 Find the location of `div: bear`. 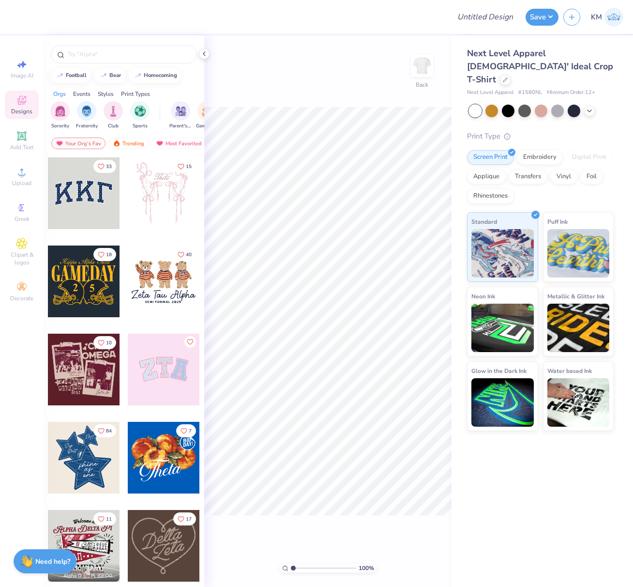

div: bear is located at coordinates (115, 75).